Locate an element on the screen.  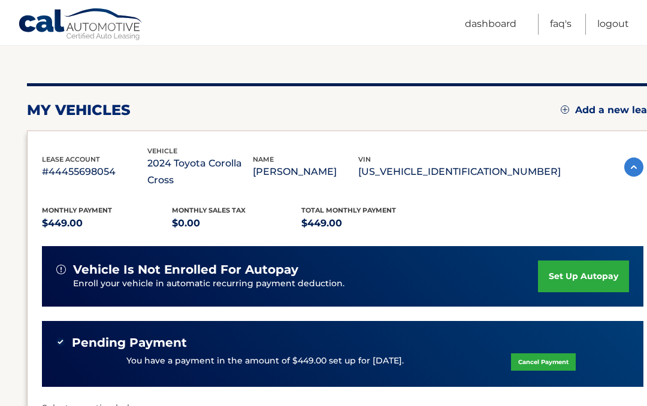
img: check-green.svg is located at coordinates (60, 342).